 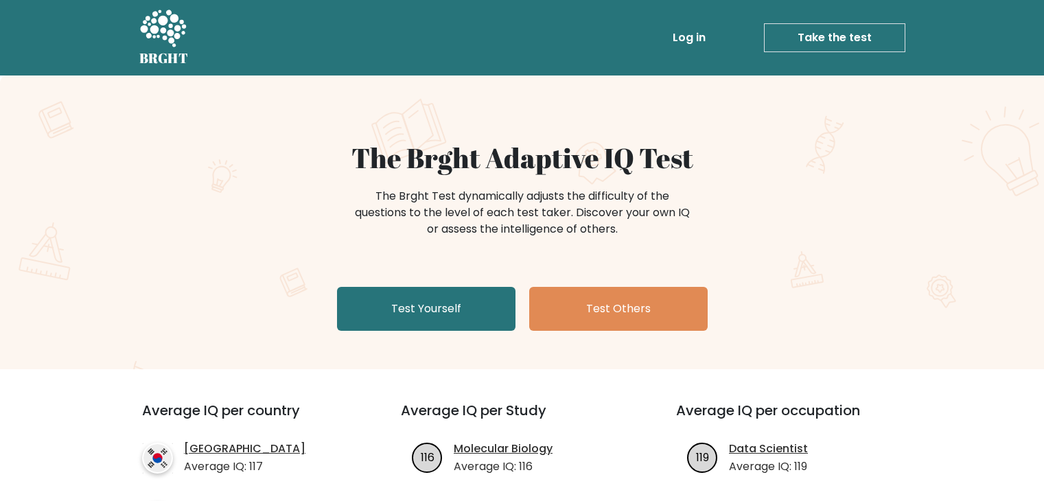 What do you see at coordinates (768, 467) in the screenshot?
I see `p: Average IQ: 119` at bounding box center [768, 467].